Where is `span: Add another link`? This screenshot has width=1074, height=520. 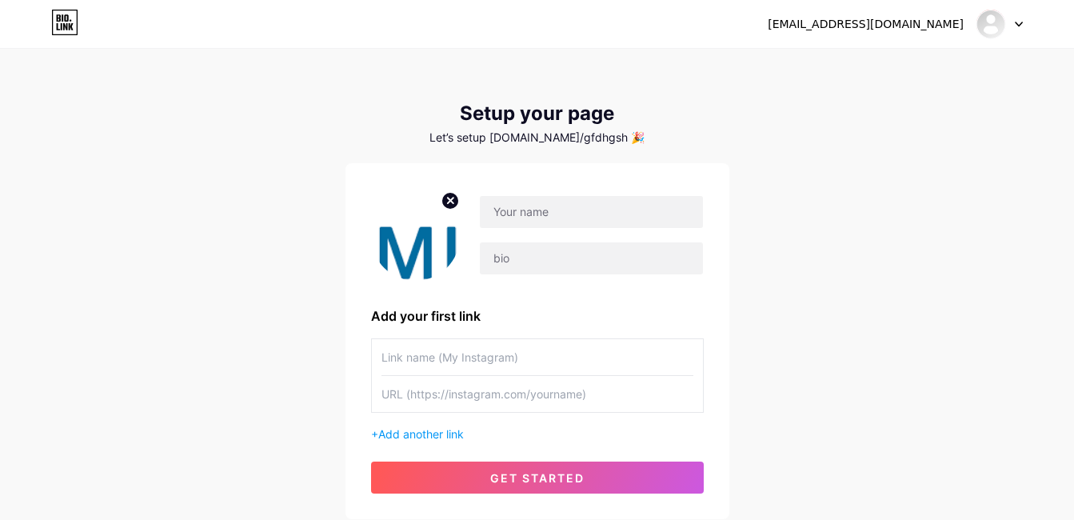 span: Add another link is located at coordinates (421, 434).